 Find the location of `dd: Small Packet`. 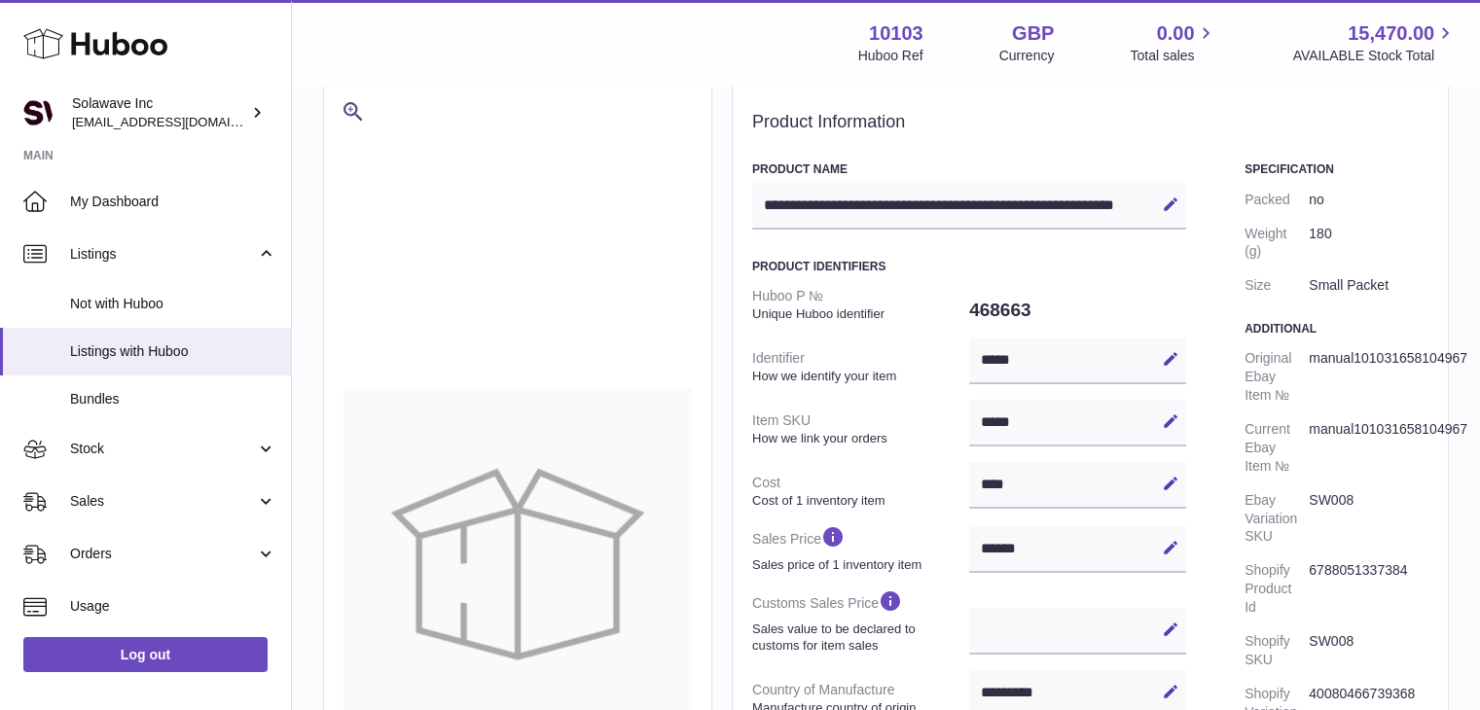

dd: Small Packet is located at coordinates (1368, 285).